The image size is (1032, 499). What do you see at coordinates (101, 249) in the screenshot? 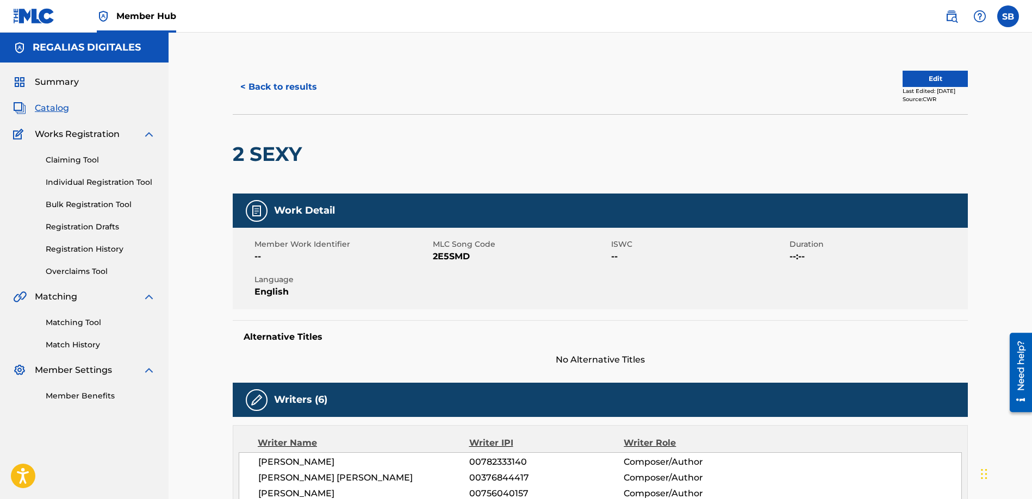
I see `a: Registration History` at bounding box center [101, 249].